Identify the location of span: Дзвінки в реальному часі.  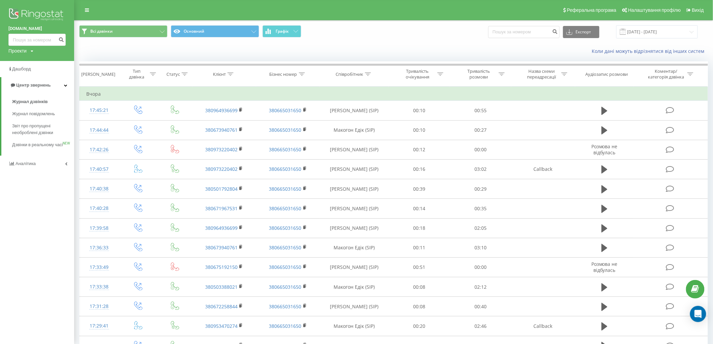
(37, 145).